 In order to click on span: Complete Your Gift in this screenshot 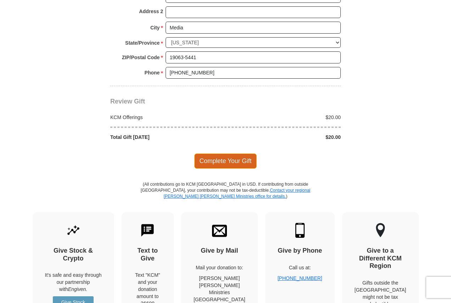, I will do `click(226, 161)`.